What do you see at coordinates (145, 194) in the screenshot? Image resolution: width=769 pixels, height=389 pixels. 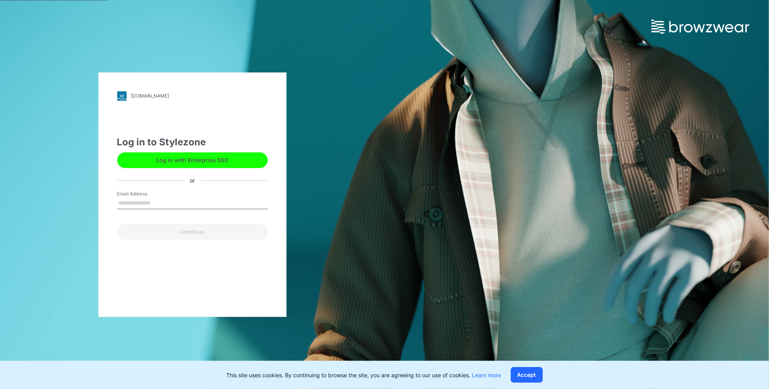 I see `label: Email Address` at bounding box center [145, 194].